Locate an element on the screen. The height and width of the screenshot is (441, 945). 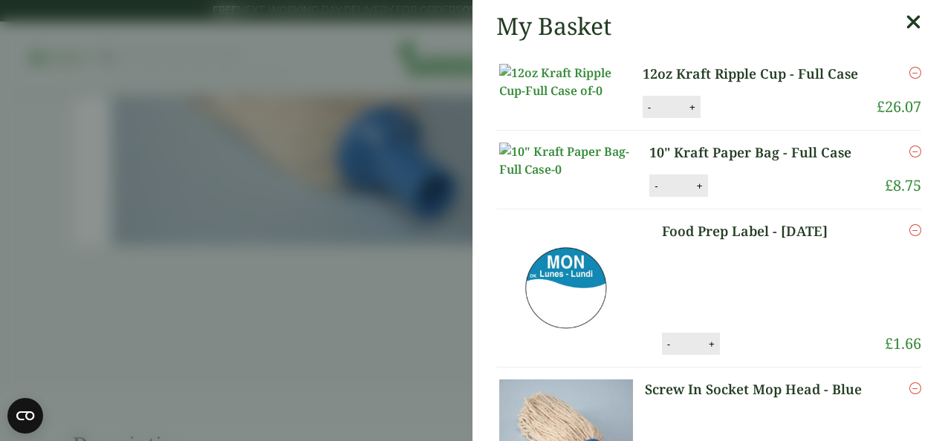
a: Screw In Socket Mop Head - Blue is located at coordinates (759, 389).